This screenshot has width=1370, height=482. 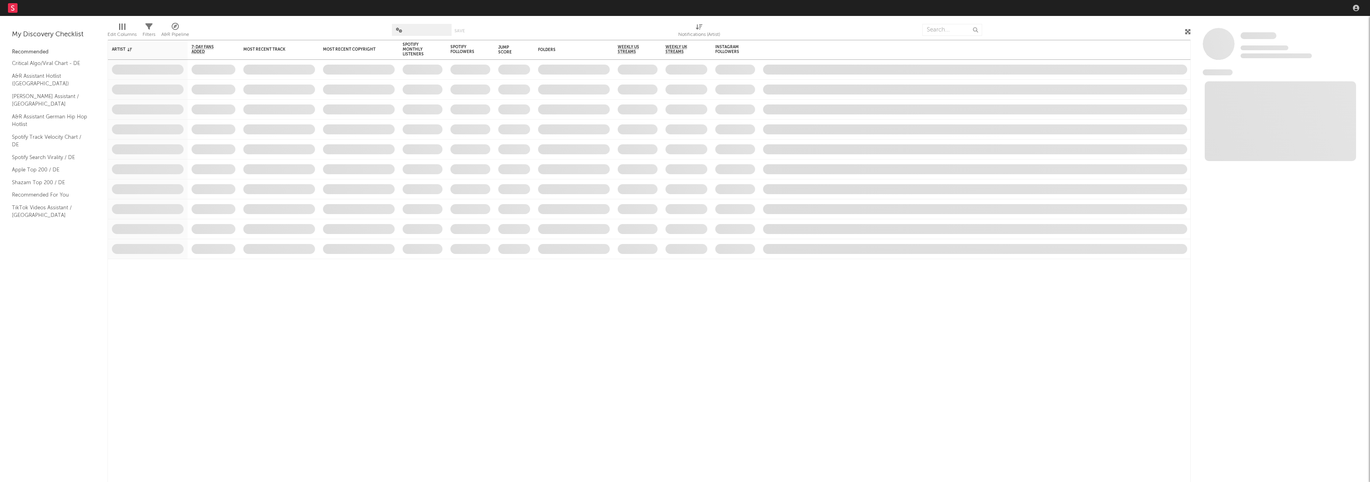 I want to click on div: Folders, so click(x=568, y=50).